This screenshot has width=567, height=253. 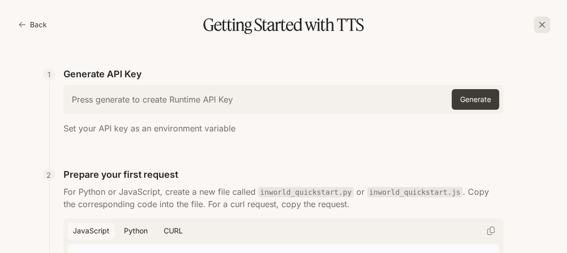 What do you see at coordinates (283, 25) in the screenshot?
I see `h1: Getting Started with TTS` at bounding box center [283, 25].